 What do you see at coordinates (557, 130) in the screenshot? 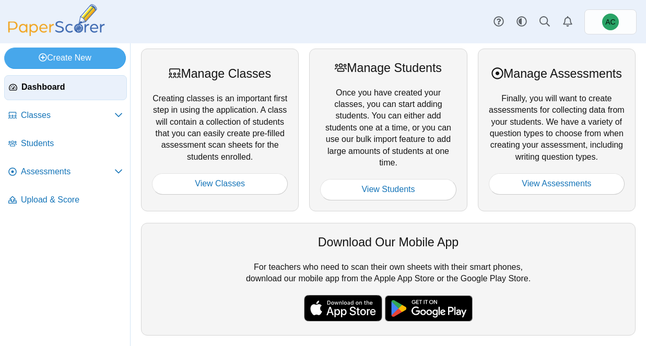
I see `div: Finally, you will want to create assessments for collecting data from your students. We have a va...` at bounding box center [557, 130].